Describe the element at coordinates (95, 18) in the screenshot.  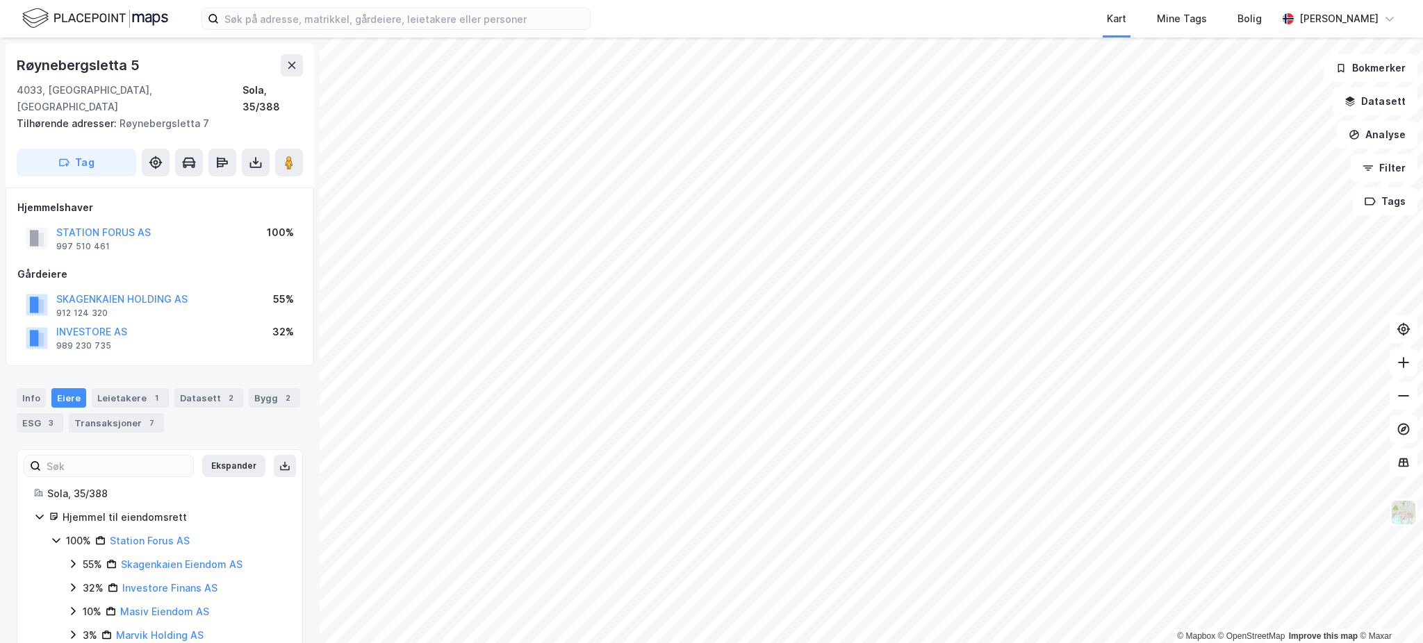
I see `img: logo.f888ab2527a4732fd821a326f86c7f29.svg` at that location.